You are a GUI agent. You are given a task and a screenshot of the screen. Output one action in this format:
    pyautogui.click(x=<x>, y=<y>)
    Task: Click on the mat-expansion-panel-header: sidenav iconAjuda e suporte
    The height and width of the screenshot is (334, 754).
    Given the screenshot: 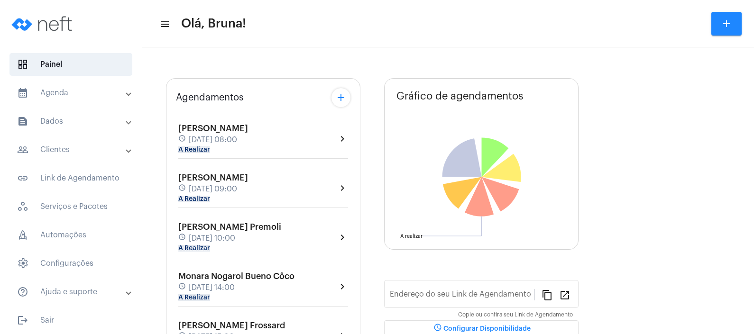 What is the action you would take?
    pyautogui.click(x=73, y=292)
    